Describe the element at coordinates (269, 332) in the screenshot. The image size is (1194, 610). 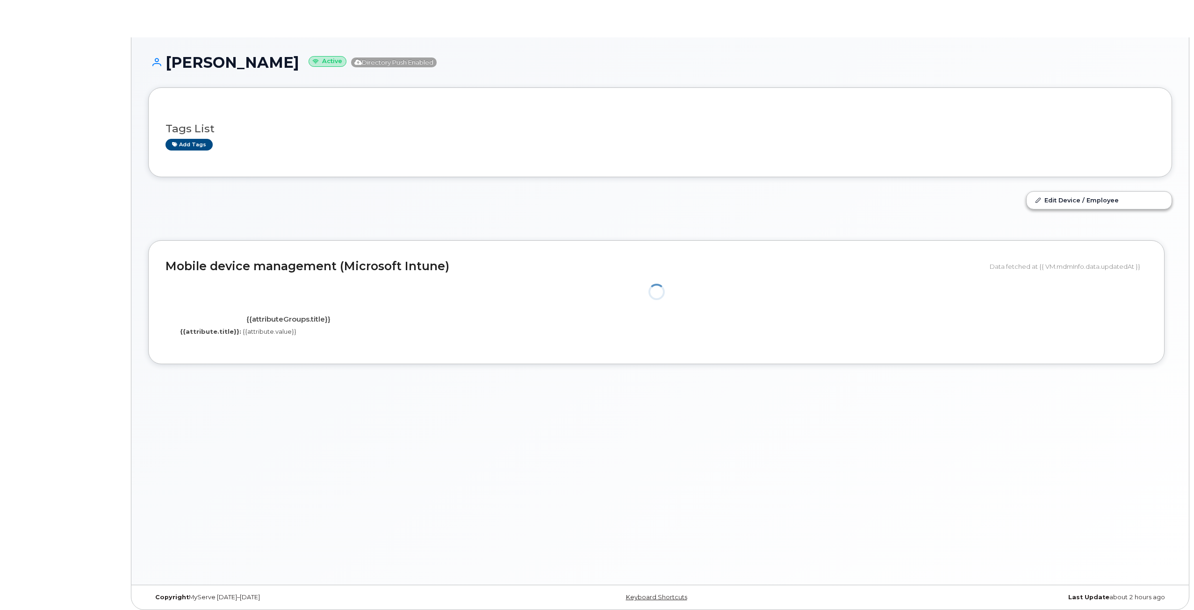
I see `span: {{attribute.value}}` at that location.